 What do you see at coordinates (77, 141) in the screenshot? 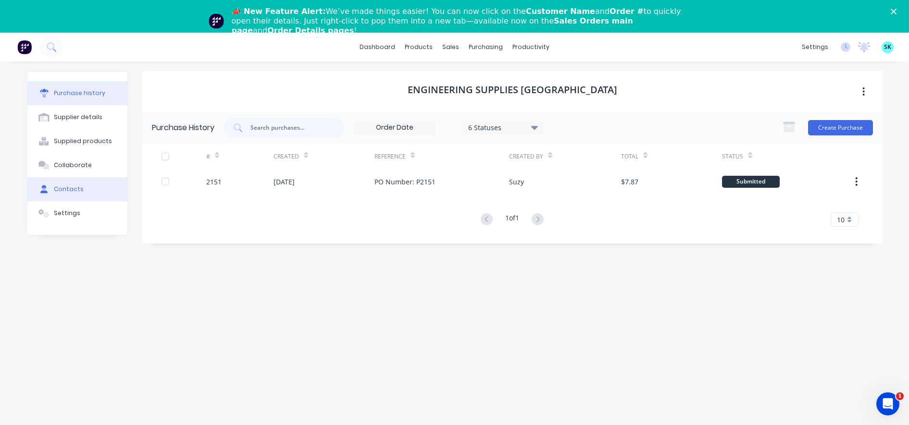
I see `button: Supplied products` at bounding box center [77, 141].